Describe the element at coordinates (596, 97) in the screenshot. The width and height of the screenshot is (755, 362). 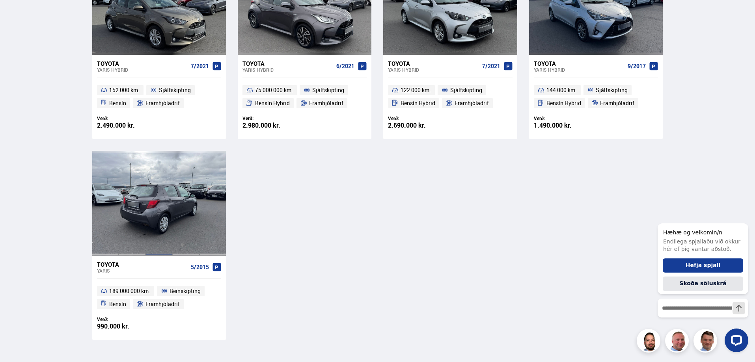
I see `a: Toyota Yaris HYBRID 9/2017 144 000 km. Sjálfskipting Bensín Hybrid Framhjóladrif Verð: 1.490.000 kr.` at that location.